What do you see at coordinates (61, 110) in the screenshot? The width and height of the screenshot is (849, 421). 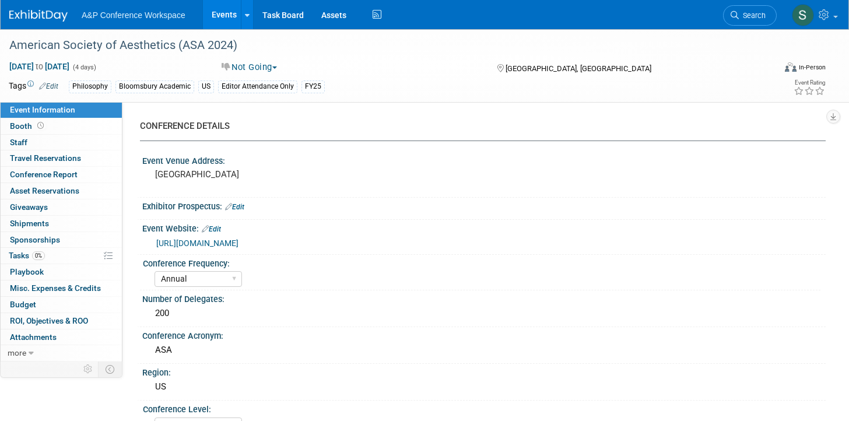 I see `a: Event Information` at bounding box center [61, 110].